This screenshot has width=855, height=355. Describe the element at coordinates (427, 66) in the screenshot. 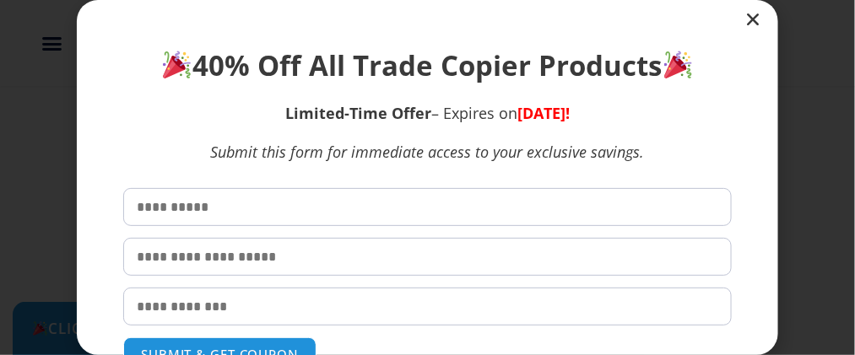

I see `h1: 40% Off All Trade Copier Products` at that location.